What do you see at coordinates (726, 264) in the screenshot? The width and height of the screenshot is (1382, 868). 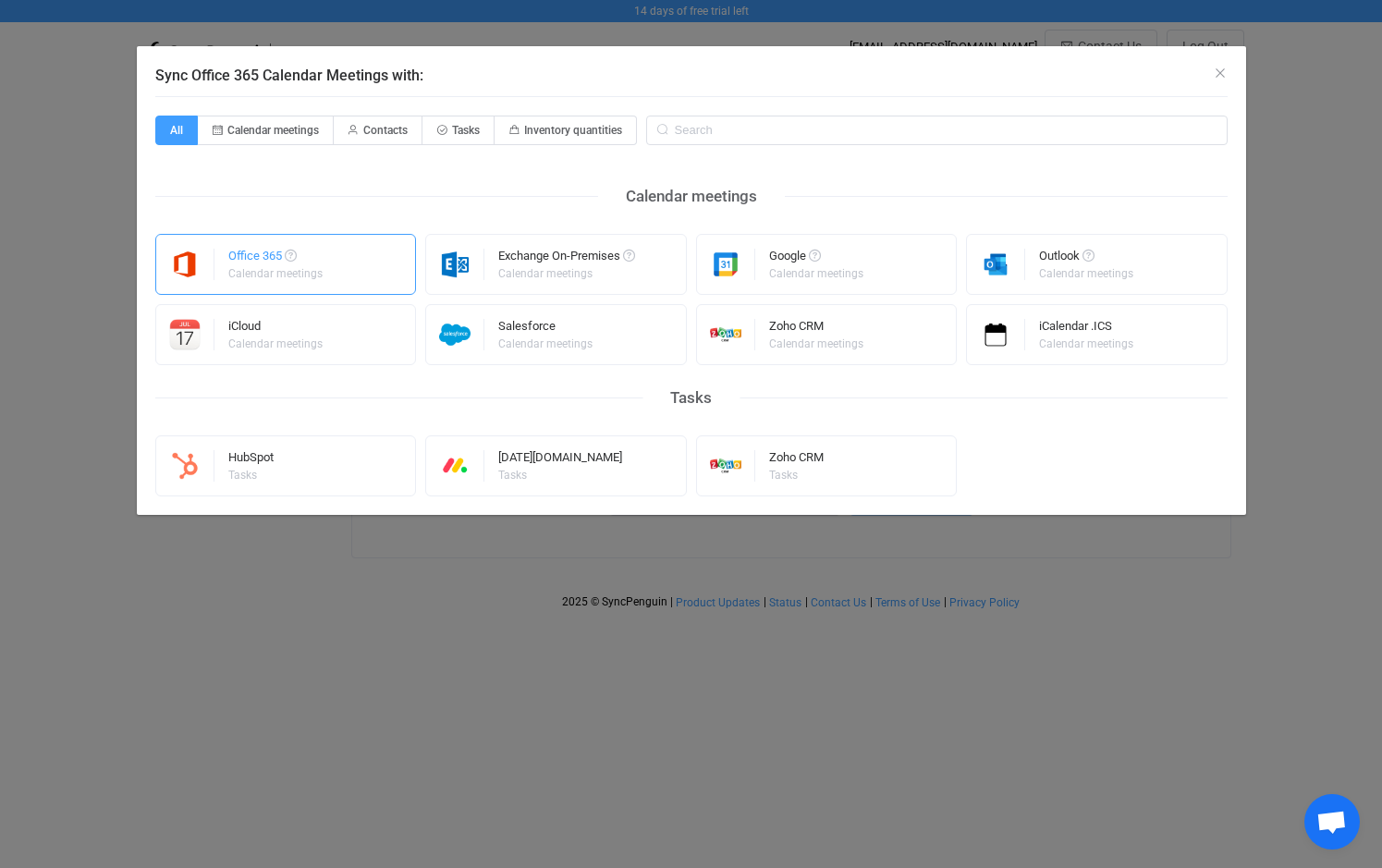 I see `img: google.png` at bounding box center [726, 264].